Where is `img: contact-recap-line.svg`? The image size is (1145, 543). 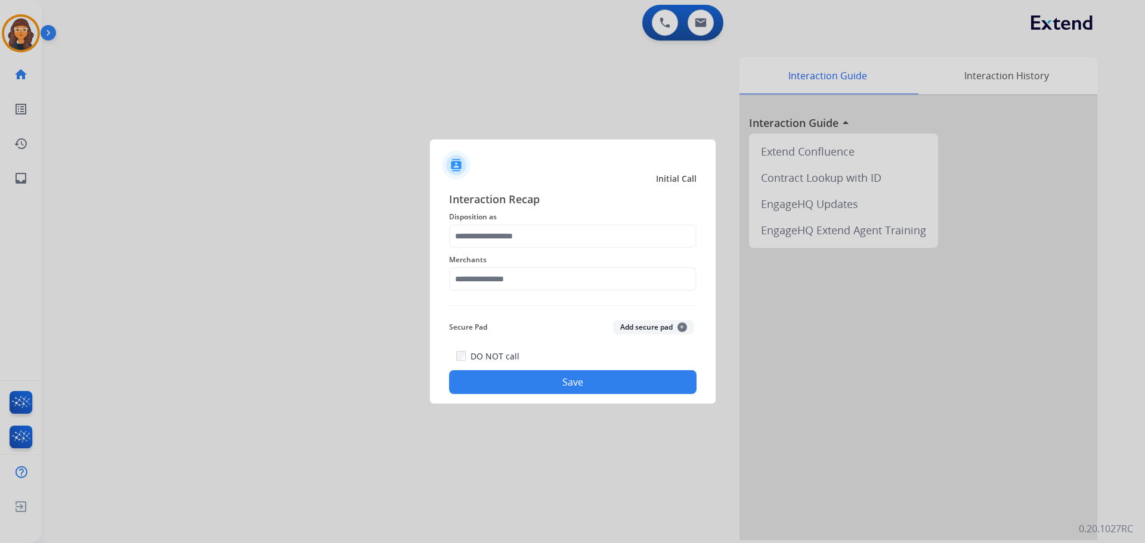
img: contact-recap-line.svg is located at coordinates (572, 305).